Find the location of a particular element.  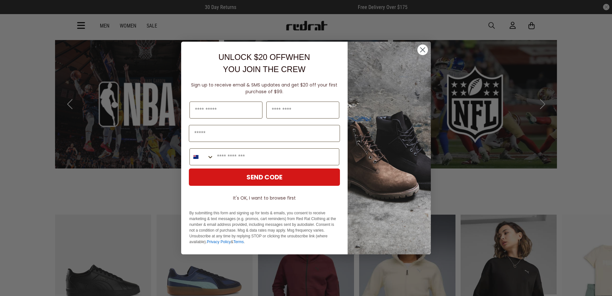

button: Close dialog is located at coordinates (423, 50).